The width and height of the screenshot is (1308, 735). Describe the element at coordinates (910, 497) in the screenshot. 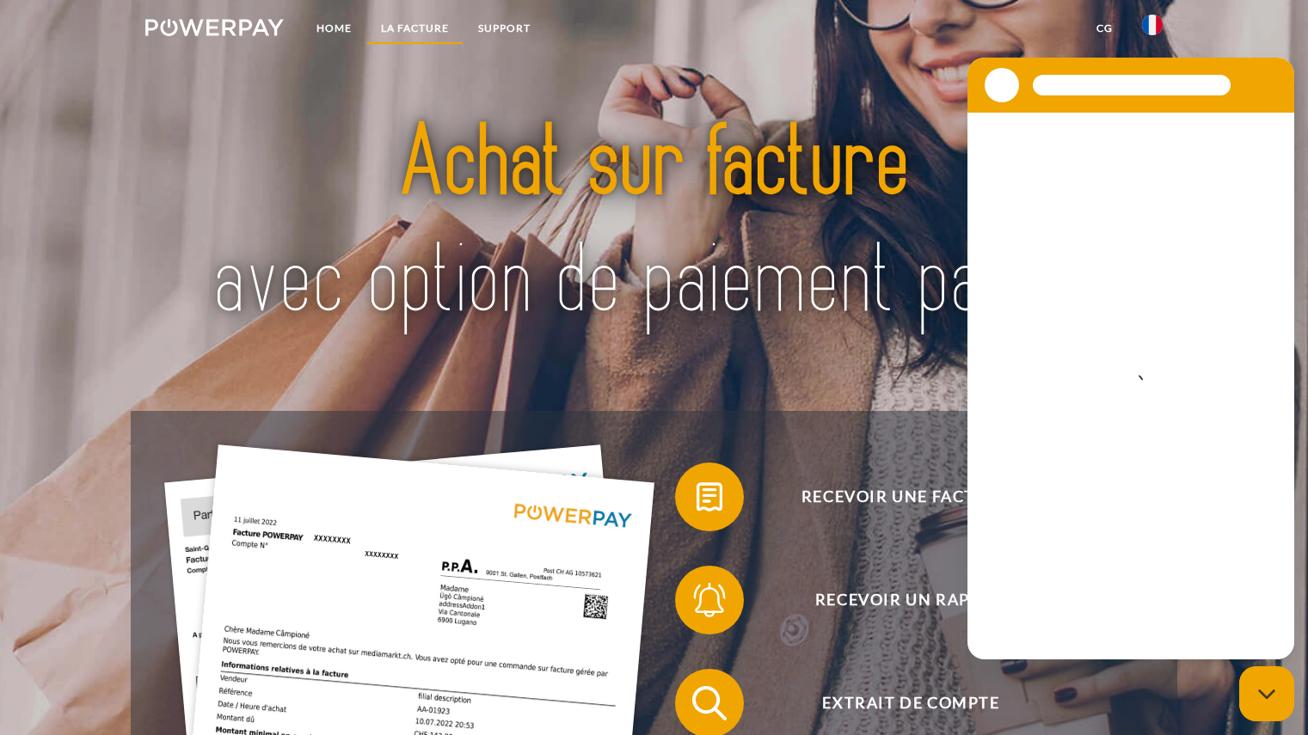

I see `span: Recevoir une facture ?` at that location.